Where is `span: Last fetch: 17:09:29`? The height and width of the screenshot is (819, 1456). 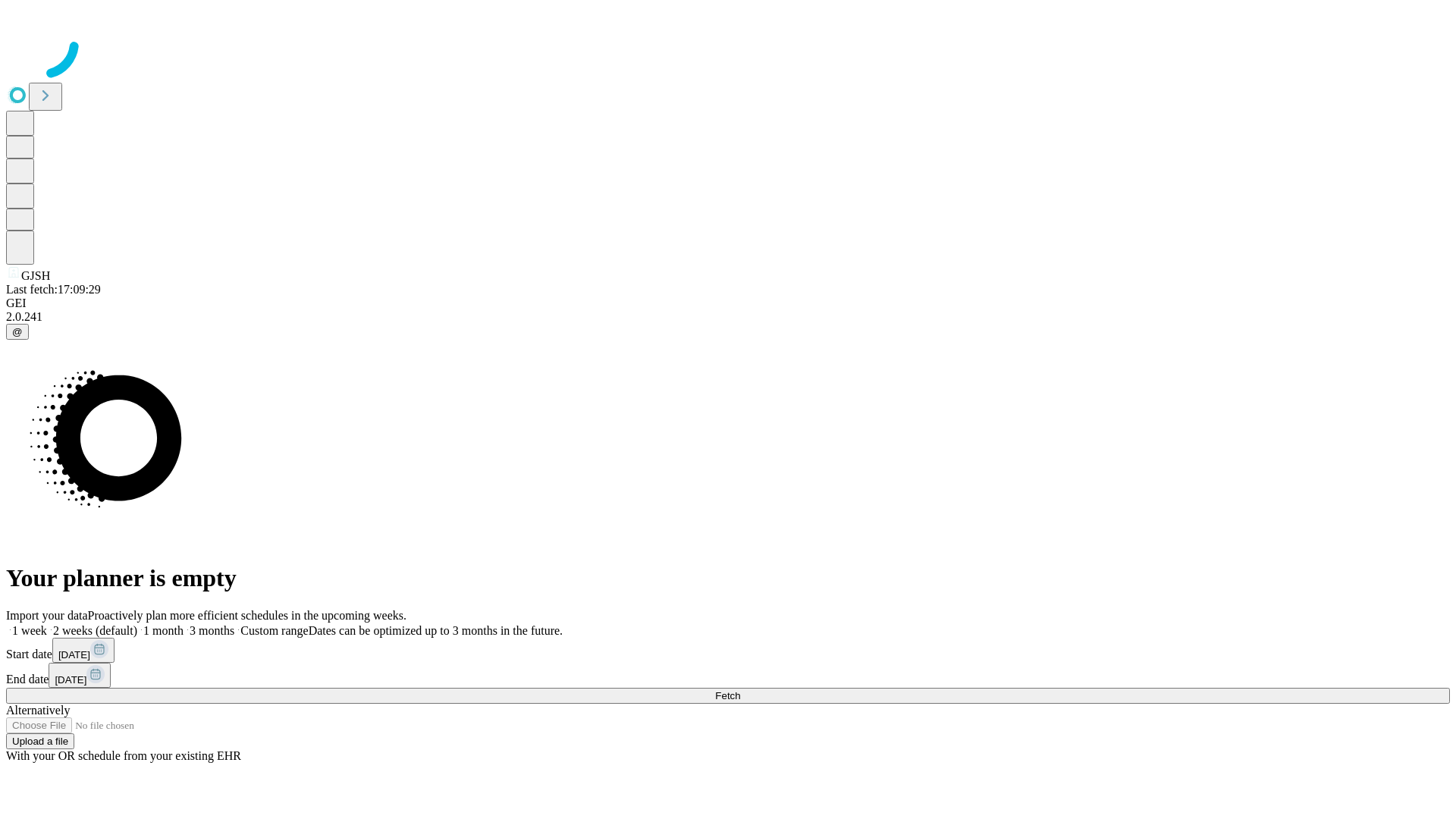 span: Last fetch: 17:09:29 is located at coordinates (53, 289).